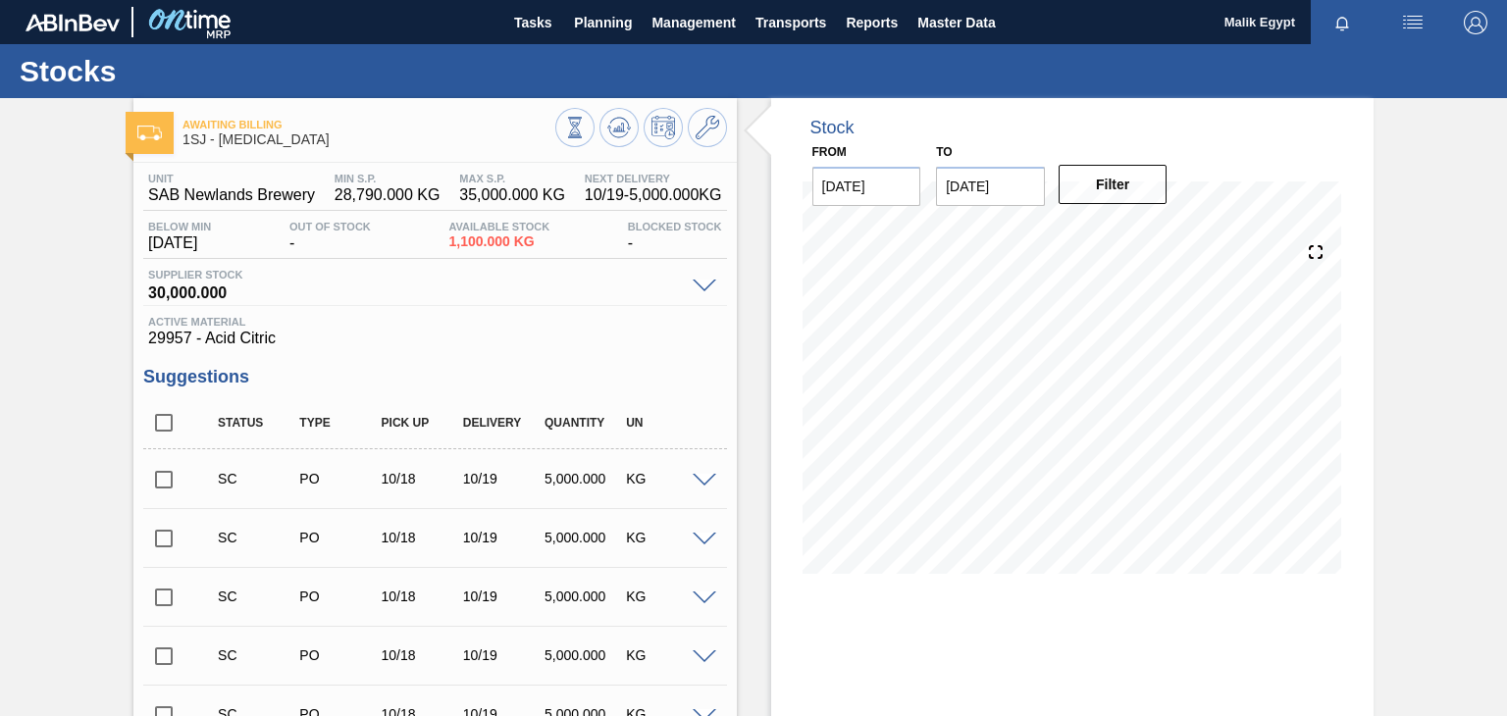  Describe the element at coordinates (368, 139) in the screenshot. I see `span: 1SJ - Citric Acid` at that location.